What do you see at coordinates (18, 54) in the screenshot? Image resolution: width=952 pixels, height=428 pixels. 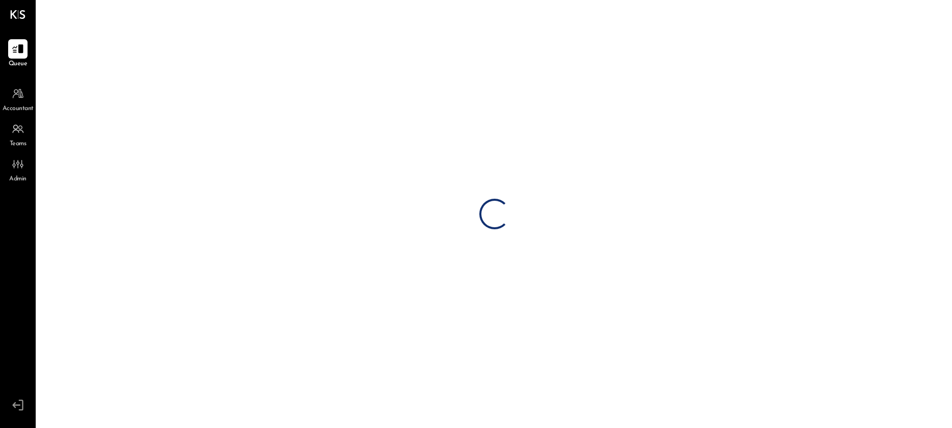 I see `a: Queue` at bounding box center [18, 54].